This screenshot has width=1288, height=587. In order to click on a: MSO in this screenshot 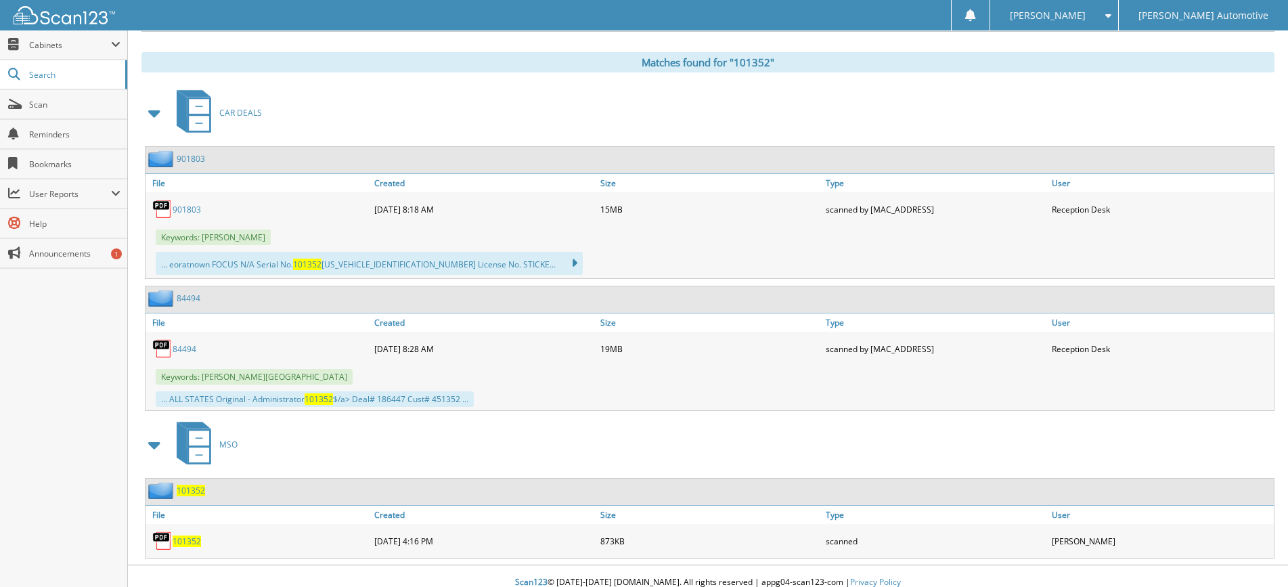, I will do `click(203, 444)`.